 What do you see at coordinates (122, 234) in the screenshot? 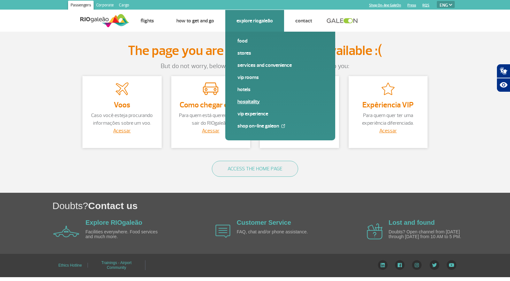
I see `p: Facilities everywhere. Food services and much more.` at bounding box center [122, 234].